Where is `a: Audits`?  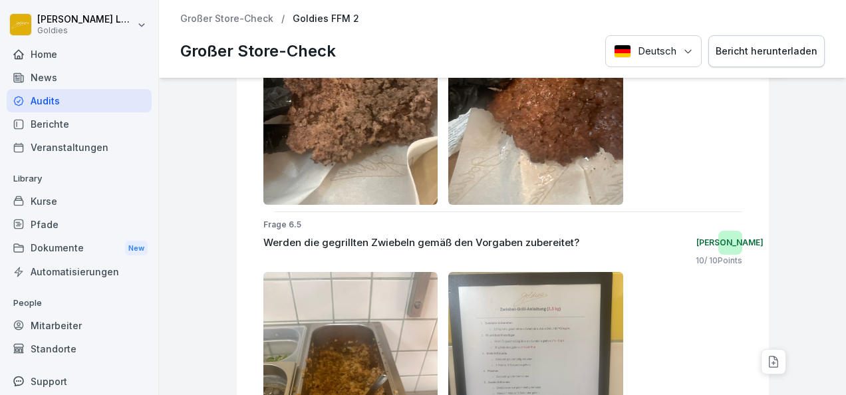 a: Audits is located at coordinates (79, 100).